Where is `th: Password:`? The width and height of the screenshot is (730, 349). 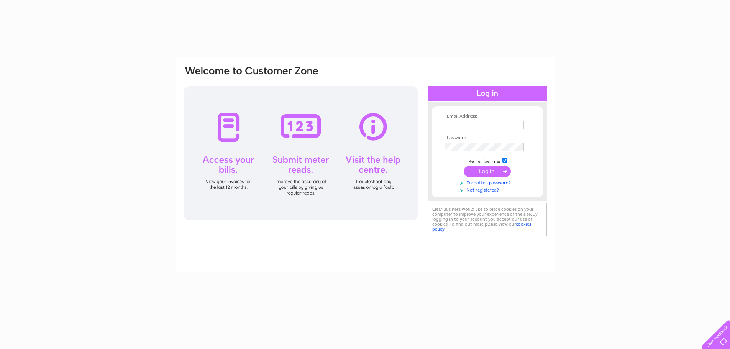 th: Password: is located at coordinates (487, 138).